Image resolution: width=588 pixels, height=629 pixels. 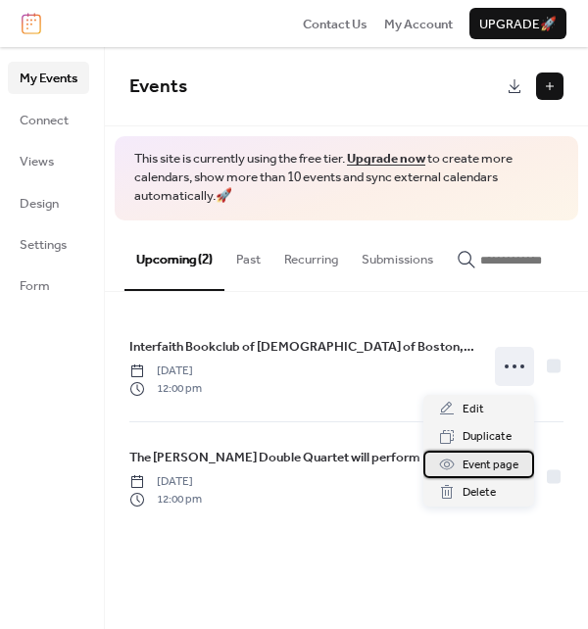 What do you see at coordinates (487, 437) in the screenshot?
I see `span: Duplicate` at bounding box center [487, 437].